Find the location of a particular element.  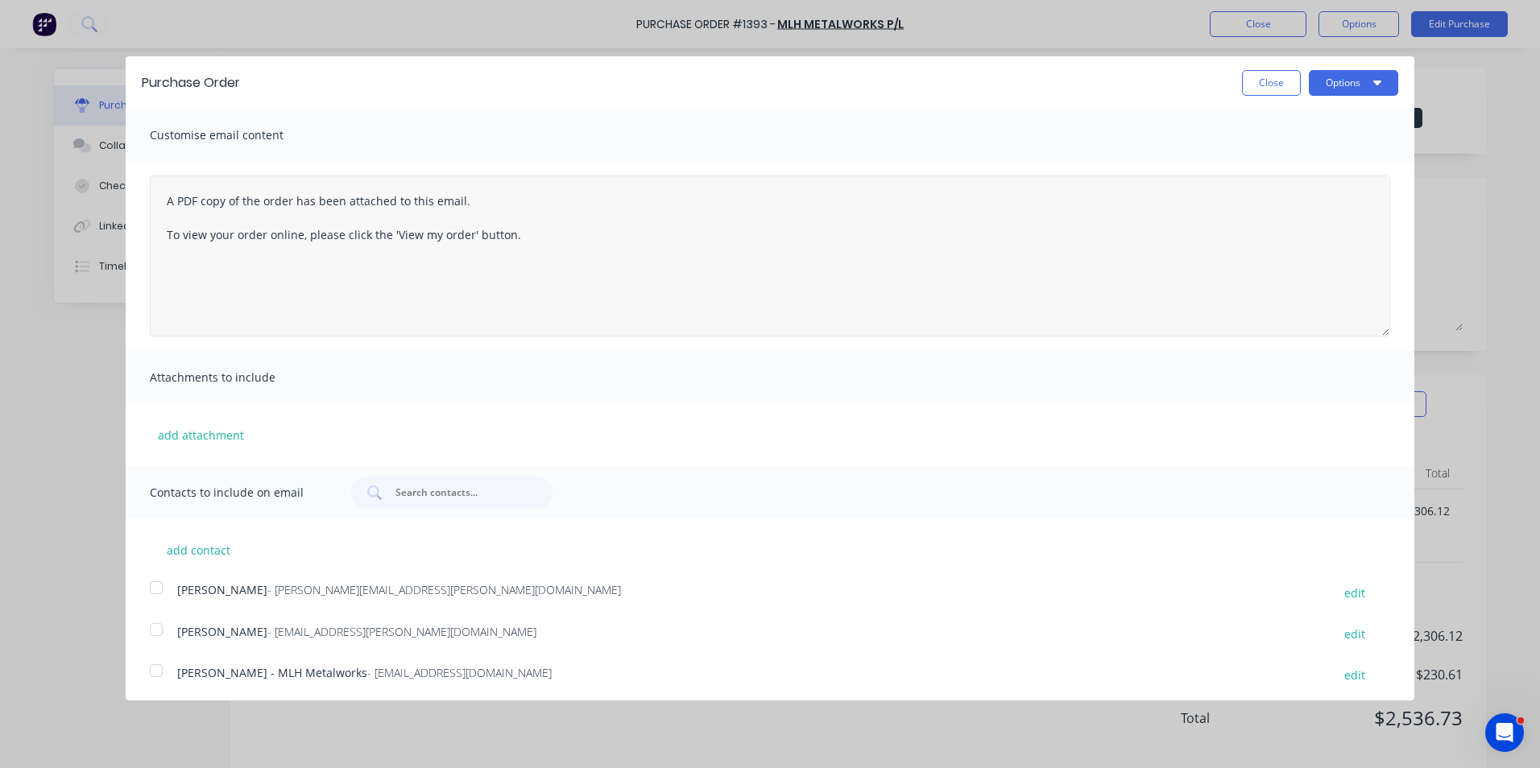

textarea: A PDF copy of the order has been attached to this email. To view your order online, please click ... is located at coordinates (770, 256).